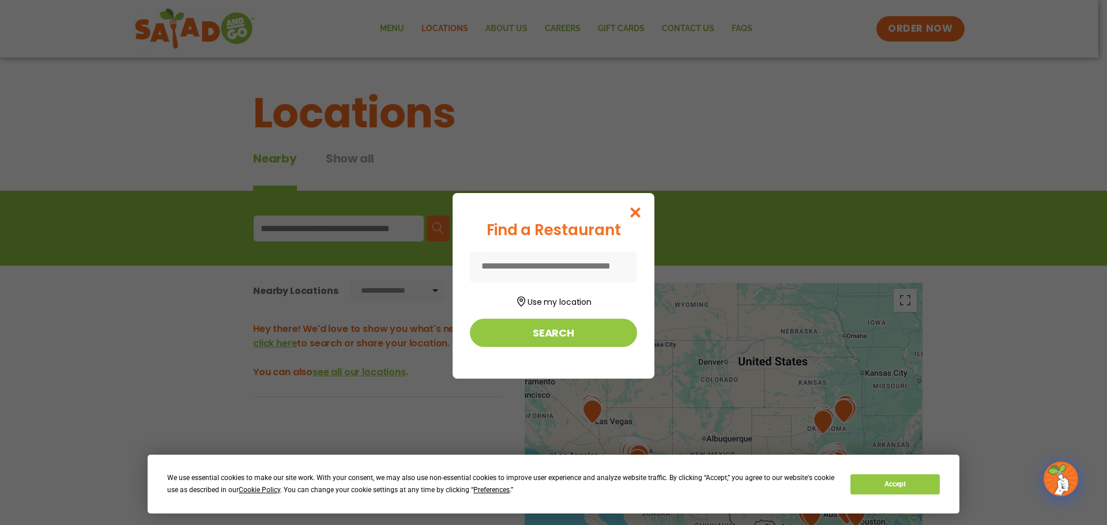 The width and height of the screenshot is (1107, 525). Describe the element at coordinates (554, 300) in the screenshot. I see `button: Use my location` at that location.